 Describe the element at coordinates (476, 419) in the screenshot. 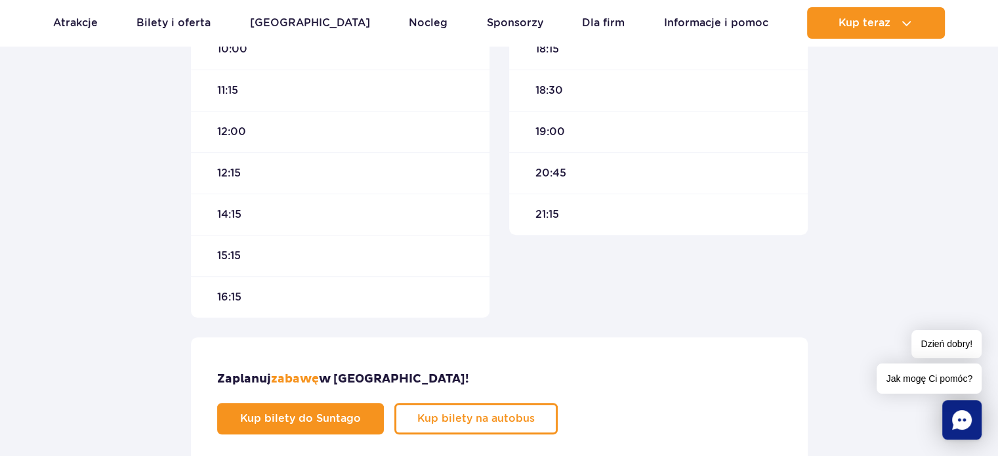

I see `a: Kup bilety na autobus` at that location.